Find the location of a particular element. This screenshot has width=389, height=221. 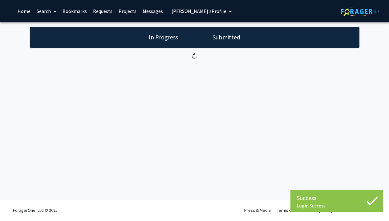

a: Press & Media is located at coordinates (258, 210).